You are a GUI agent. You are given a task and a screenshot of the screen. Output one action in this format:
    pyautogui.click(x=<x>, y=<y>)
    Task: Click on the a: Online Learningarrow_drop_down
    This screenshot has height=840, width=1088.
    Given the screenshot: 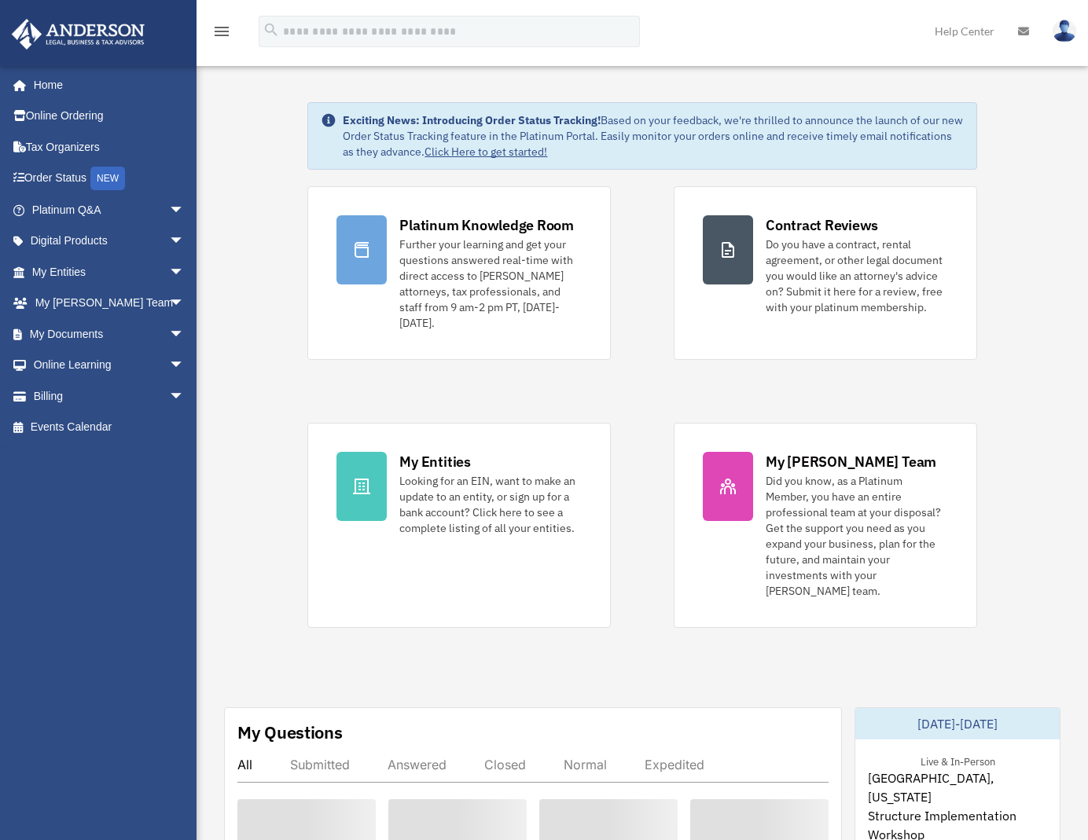 What is the action you would take?
    pyautogui.click(x=109, y=365)
    